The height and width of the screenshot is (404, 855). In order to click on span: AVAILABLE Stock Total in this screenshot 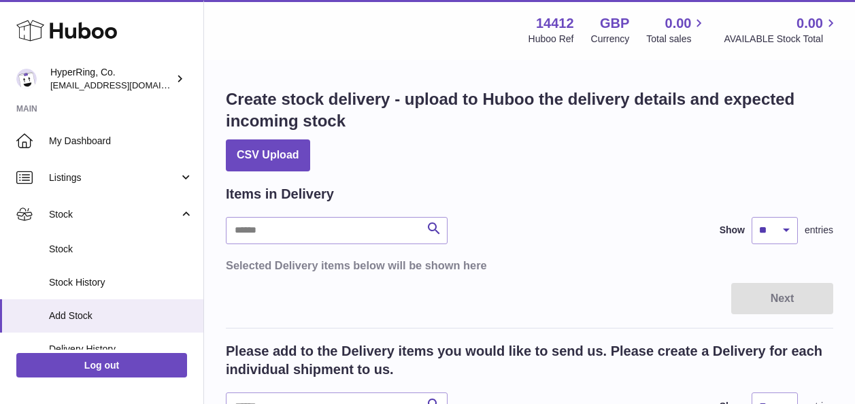, I will do `click(781, 39)`.